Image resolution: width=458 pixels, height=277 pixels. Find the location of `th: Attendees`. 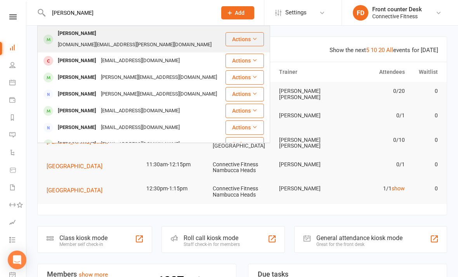

th: Attendees is located at coordinates (375, 72).